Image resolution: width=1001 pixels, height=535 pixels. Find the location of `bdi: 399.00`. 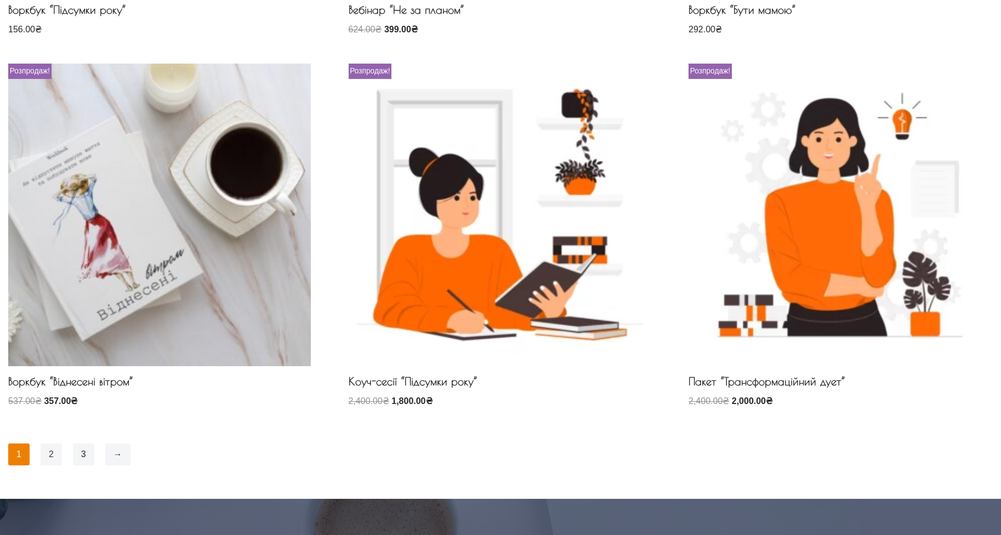

bdi: 399.00 is located at coordinates (401, 29).